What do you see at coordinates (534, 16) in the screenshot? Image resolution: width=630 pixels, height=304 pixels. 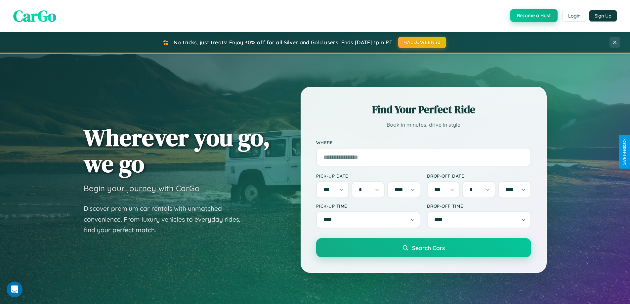 I see `button: Become a Host` at bounding box center [534, 16].